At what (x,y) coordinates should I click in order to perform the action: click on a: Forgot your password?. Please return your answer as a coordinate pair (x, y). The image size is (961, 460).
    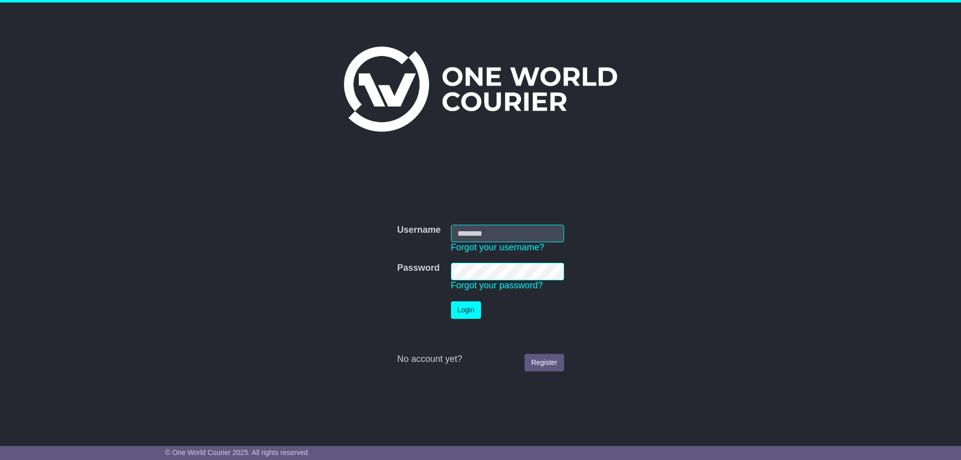
    Looking at the image, I should click on (497, 285).